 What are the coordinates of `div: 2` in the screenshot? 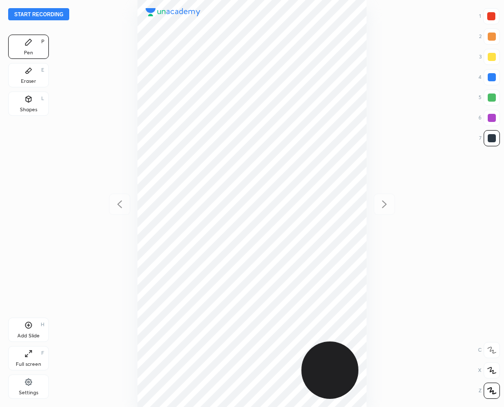 It's located at (489, 37).